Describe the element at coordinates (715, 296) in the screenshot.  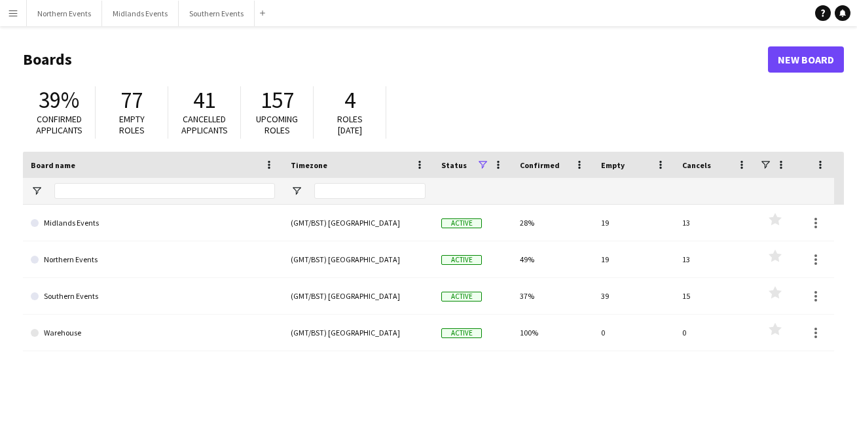
I see `div: 15` at that location.